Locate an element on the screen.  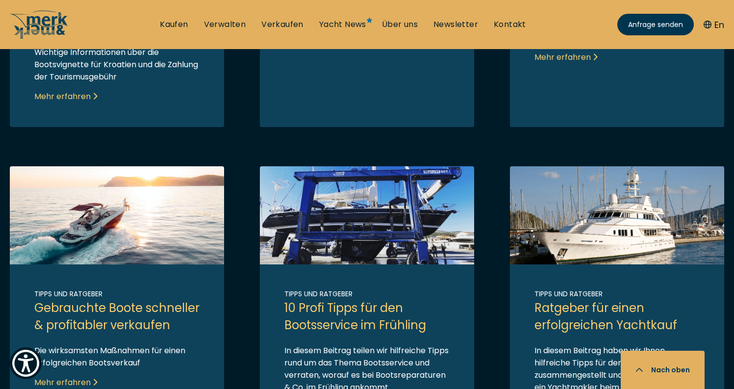
button: Show Accessibility Preferences is located at coordinates (26, 363).